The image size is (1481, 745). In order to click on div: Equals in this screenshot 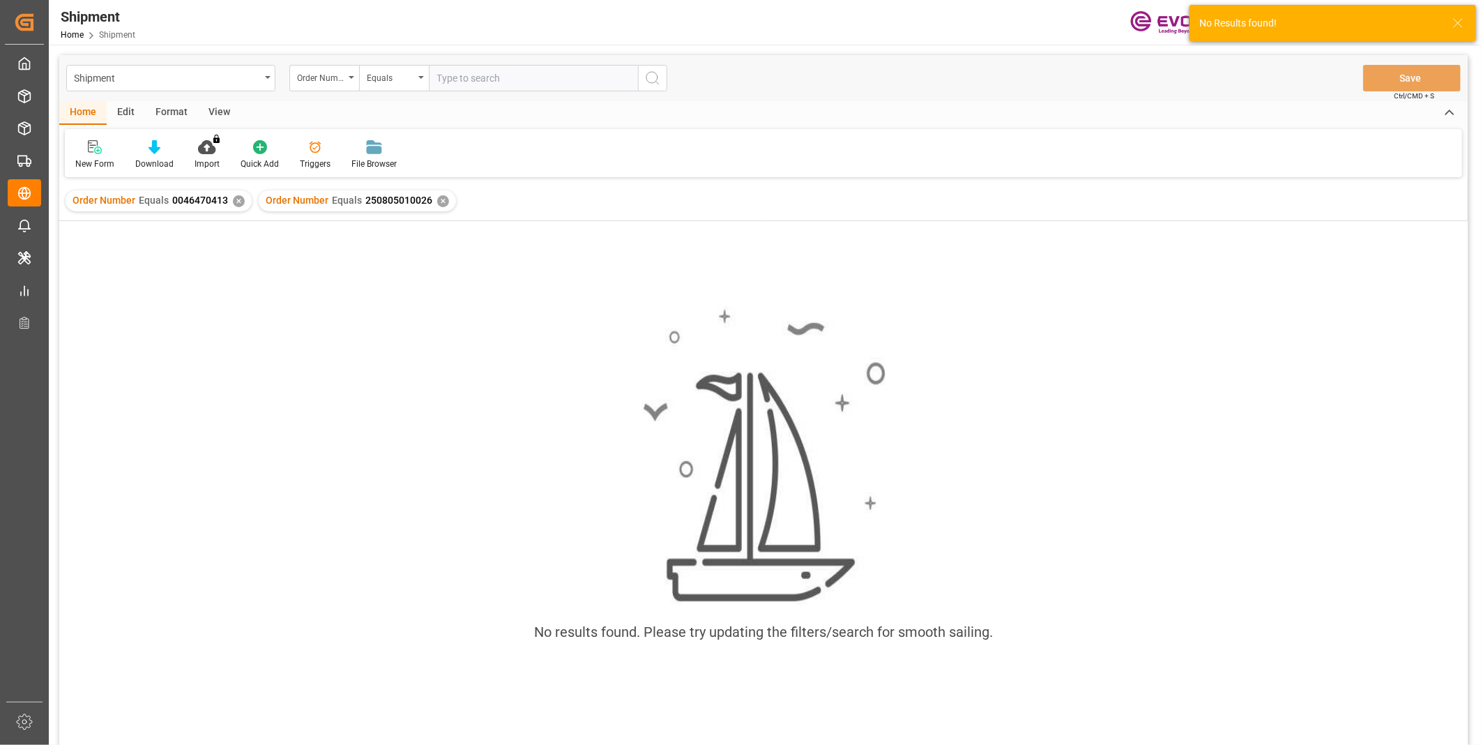, I will do `click(390, 76)`.